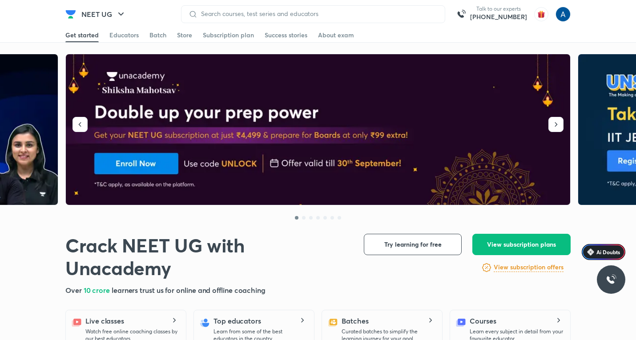 This screenshot has width=636, height=340. What do you see at coordinates (124, 35) in the screenshot?
I see `a: Educators` at bounding box center [124, 35].